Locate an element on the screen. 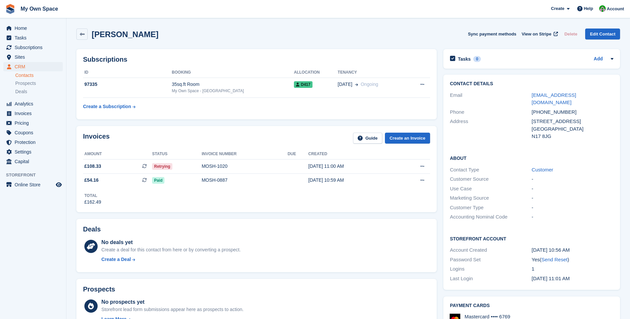  a: Add is located at coordinates (598, 59).